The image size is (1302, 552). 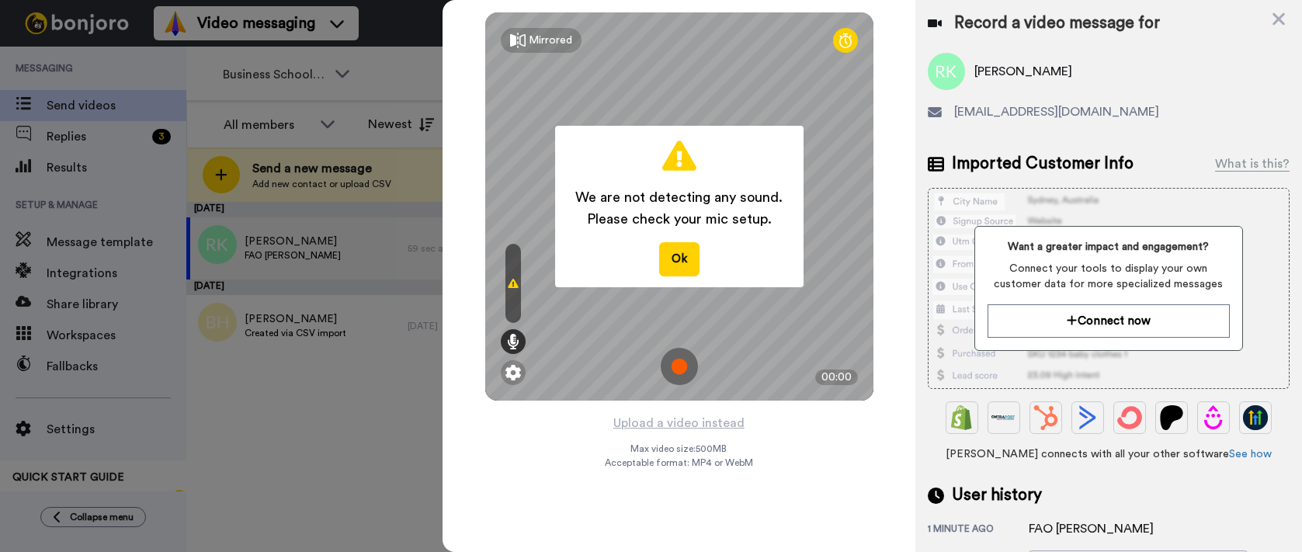 I want to click on img: Hubspot, so click(x=1046, y=418).